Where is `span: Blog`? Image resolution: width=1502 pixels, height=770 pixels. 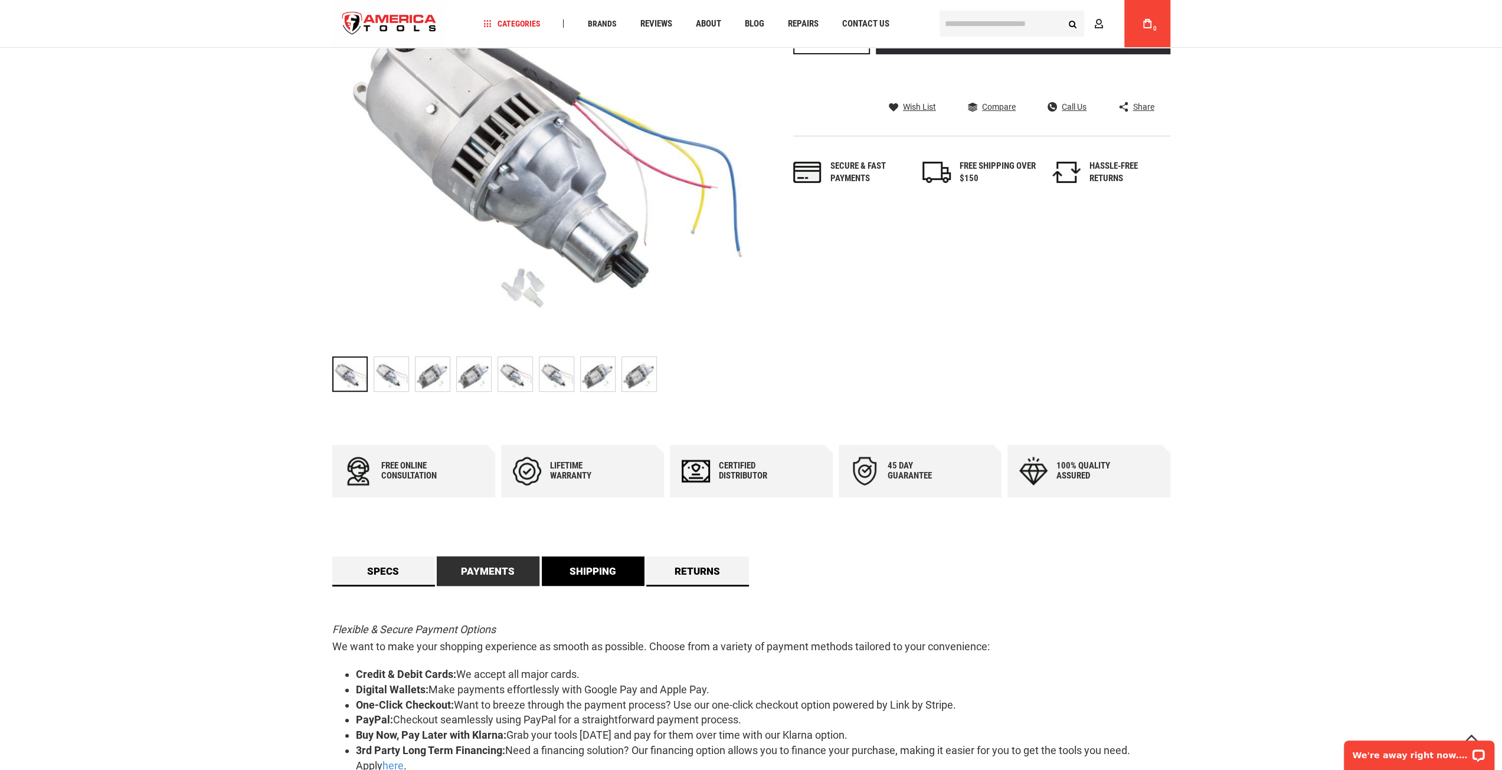
span: Blog is located at coordinates (754, 24).